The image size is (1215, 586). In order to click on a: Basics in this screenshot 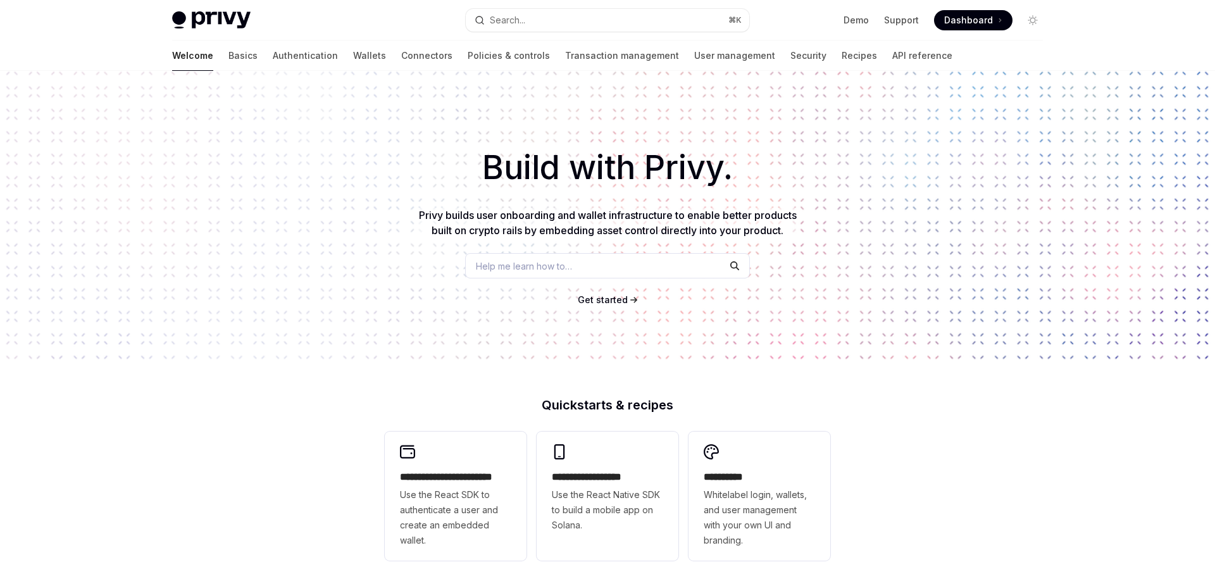, I will do `click(243, 56)`.